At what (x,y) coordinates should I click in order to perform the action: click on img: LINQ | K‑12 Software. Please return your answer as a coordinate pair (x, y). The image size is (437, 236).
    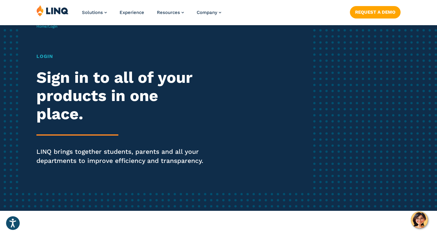
    Looking at the image, I should click on (53, 11).